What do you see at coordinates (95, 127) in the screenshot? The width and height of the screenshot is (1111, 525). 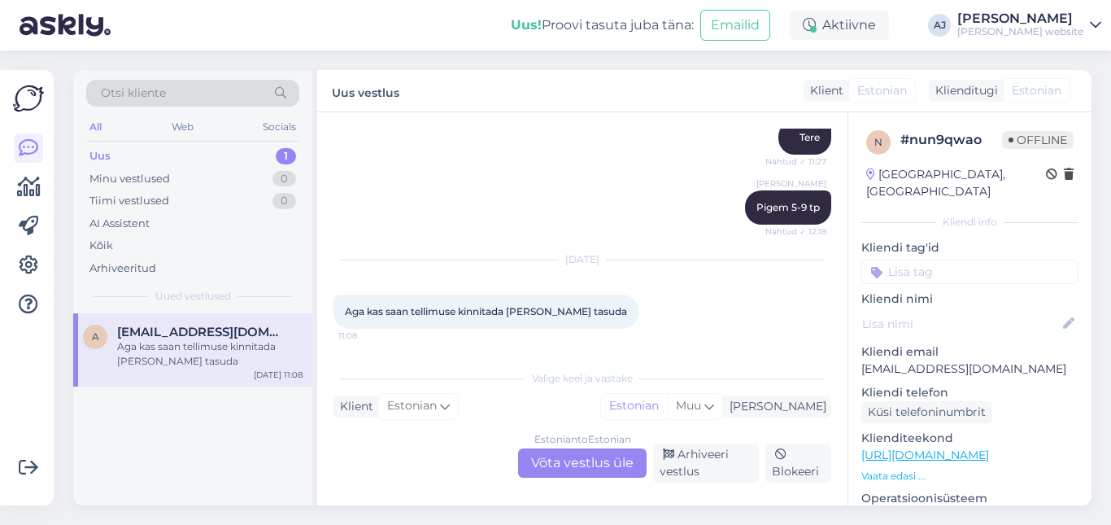 I see `div: All` at bounding box center [95, 127].